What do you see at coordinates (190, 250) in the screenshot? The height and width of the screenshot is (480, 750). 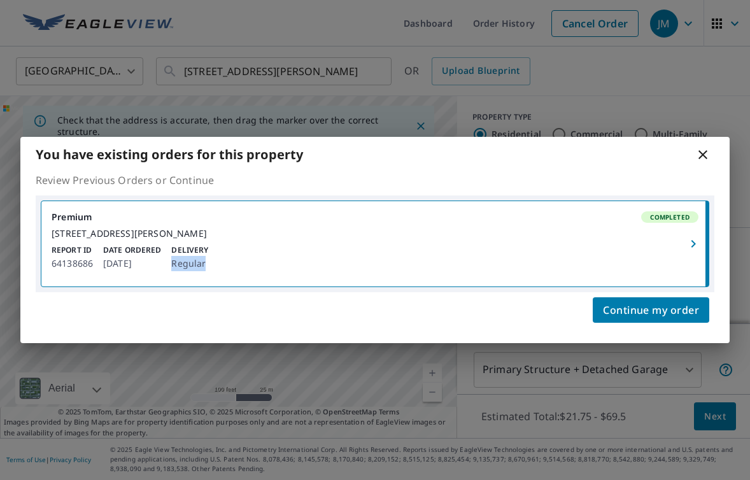 I see `p: Delivery` at bounding box center [190, 250].